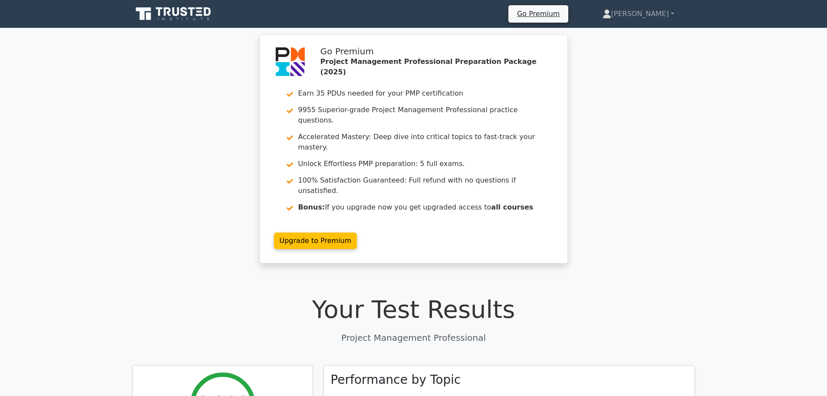 This screenshot has height=396, width=827. What do you see at coordinates (414, 309) in the screenshot?
I see `h1: Your Test Results` at bounding box center [414, 309].